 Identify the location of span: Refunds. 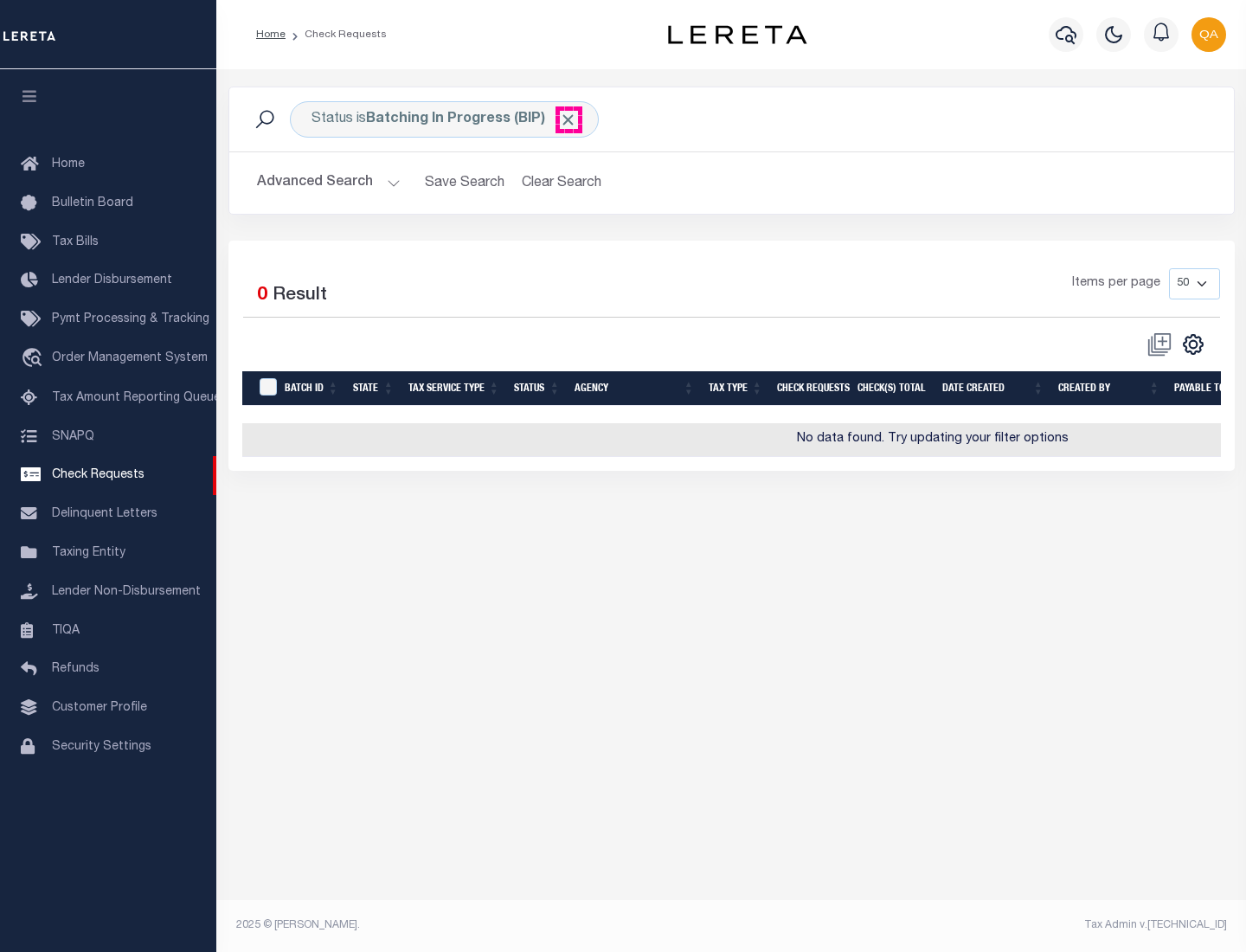
(75, 669).